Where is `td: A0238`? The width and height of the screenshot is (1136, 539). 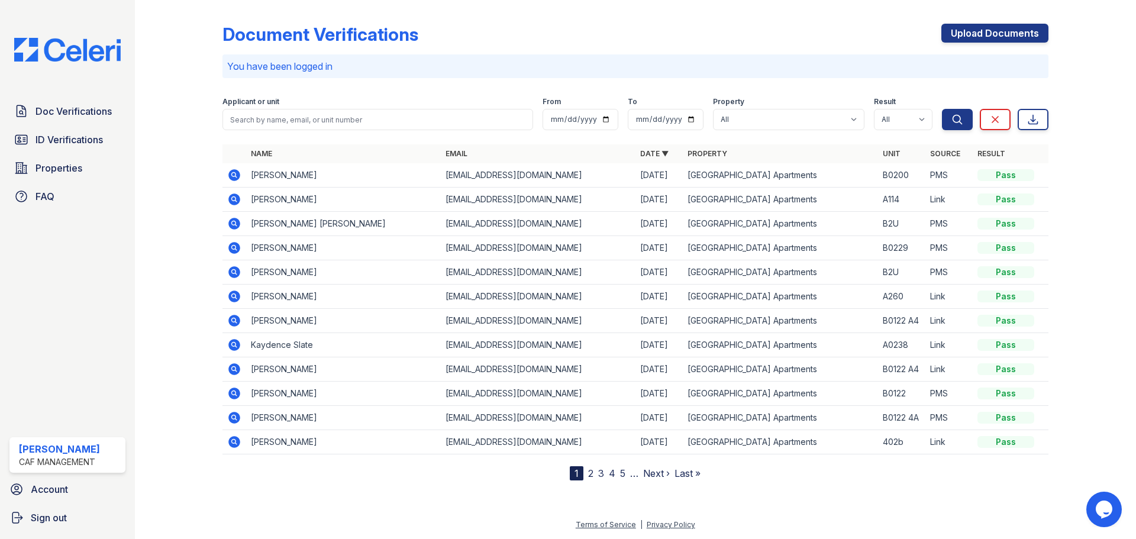 td: A0238 is located at coordinates (902, 345).